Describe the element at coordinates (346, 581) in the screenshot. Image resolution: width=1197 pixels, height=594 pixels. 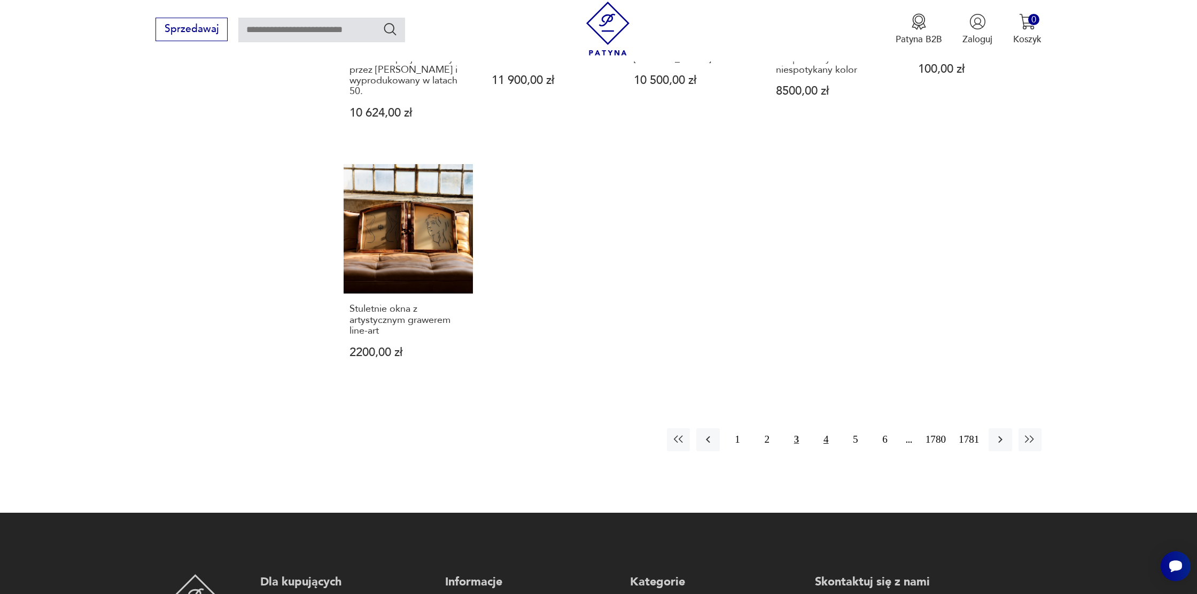
I see `p: Dla kupujących` at that location.